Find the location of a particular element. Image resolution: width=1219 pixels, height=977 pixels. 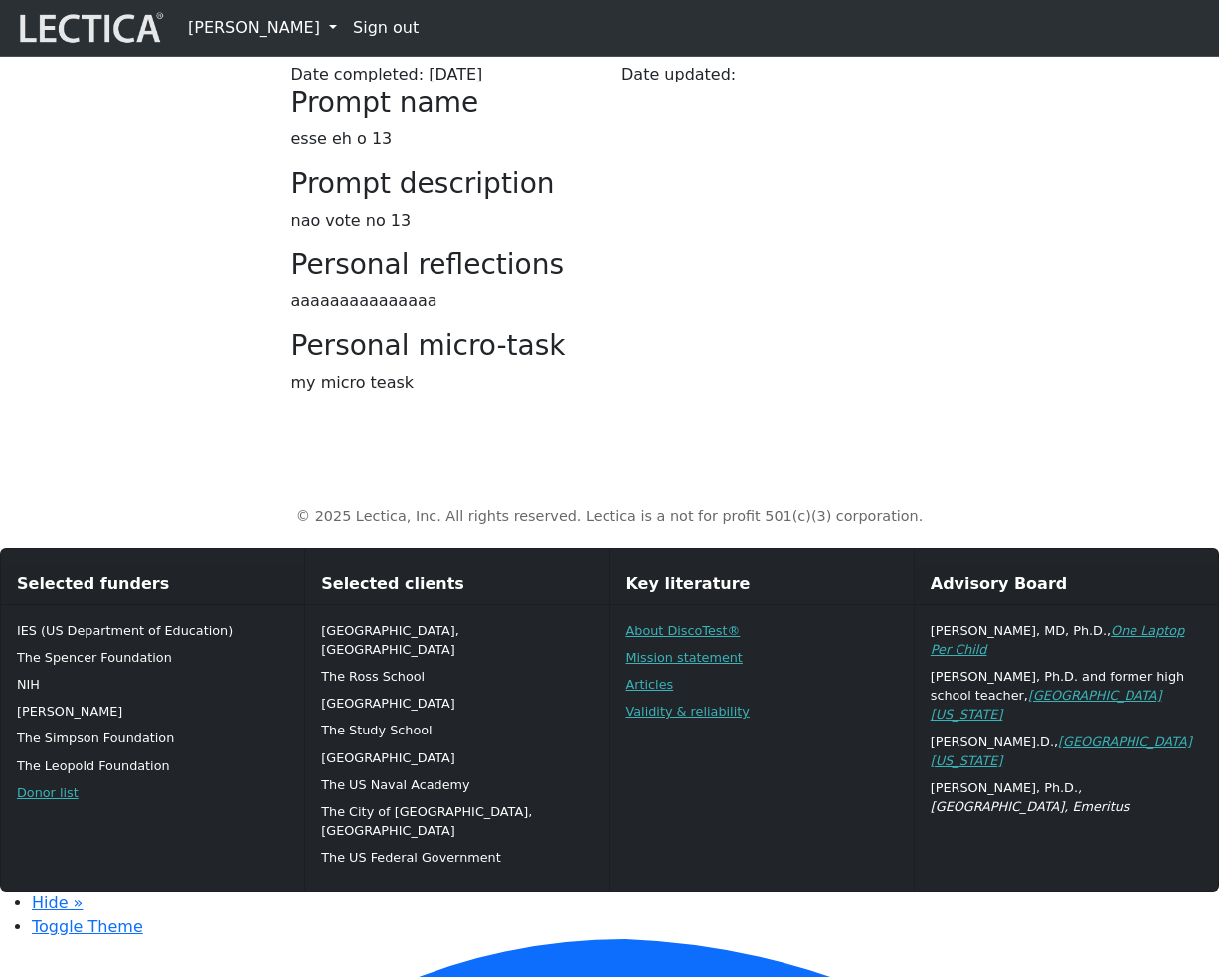

a: Donor list is located at coordinates (48, 792).